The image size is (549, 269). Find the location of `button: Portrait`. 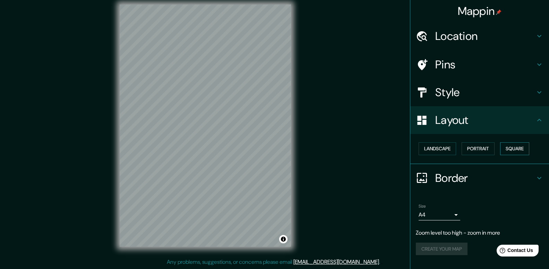

button: Portrait is located at coordinates (478, 148).